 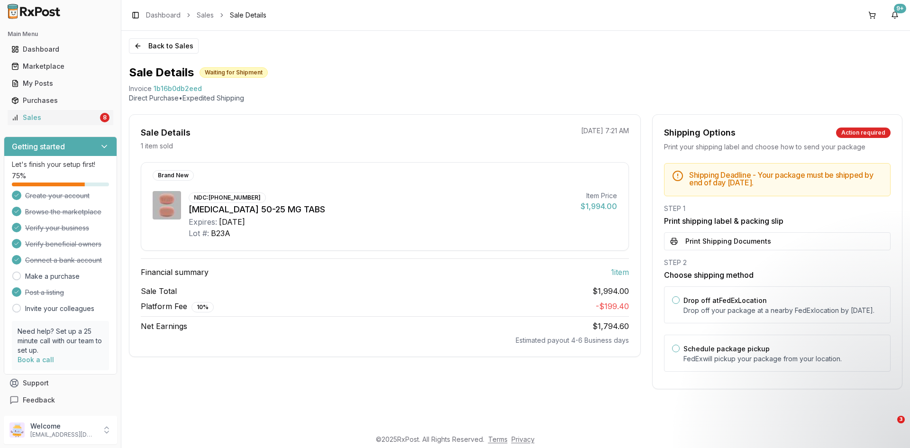 What do you see at coordinates (105, 118) in the screenshot?
I see `div: 8` at bounding box center [105, 118].